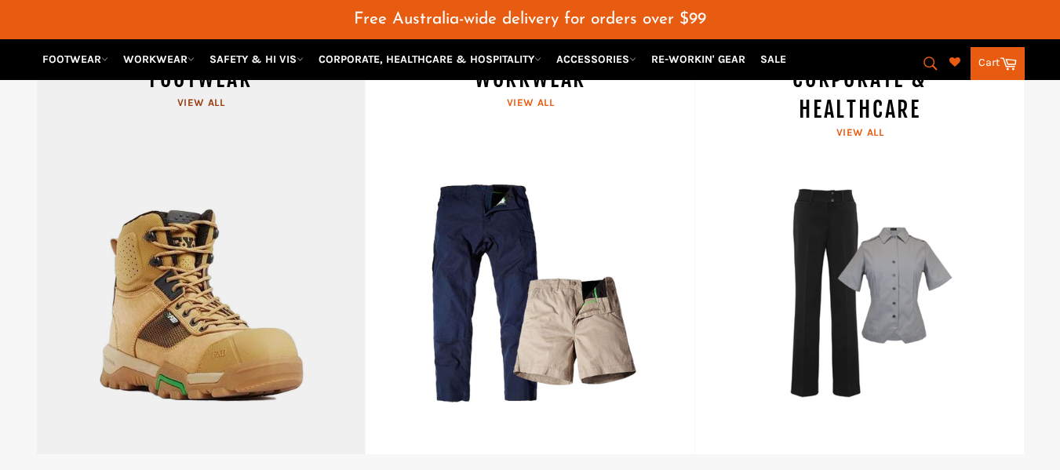 The height and width of the screenshot is (470, 1060). Describe the element at coordinates (159, 59) in the screenshot. I see `a: WORKWEAR` at that location.